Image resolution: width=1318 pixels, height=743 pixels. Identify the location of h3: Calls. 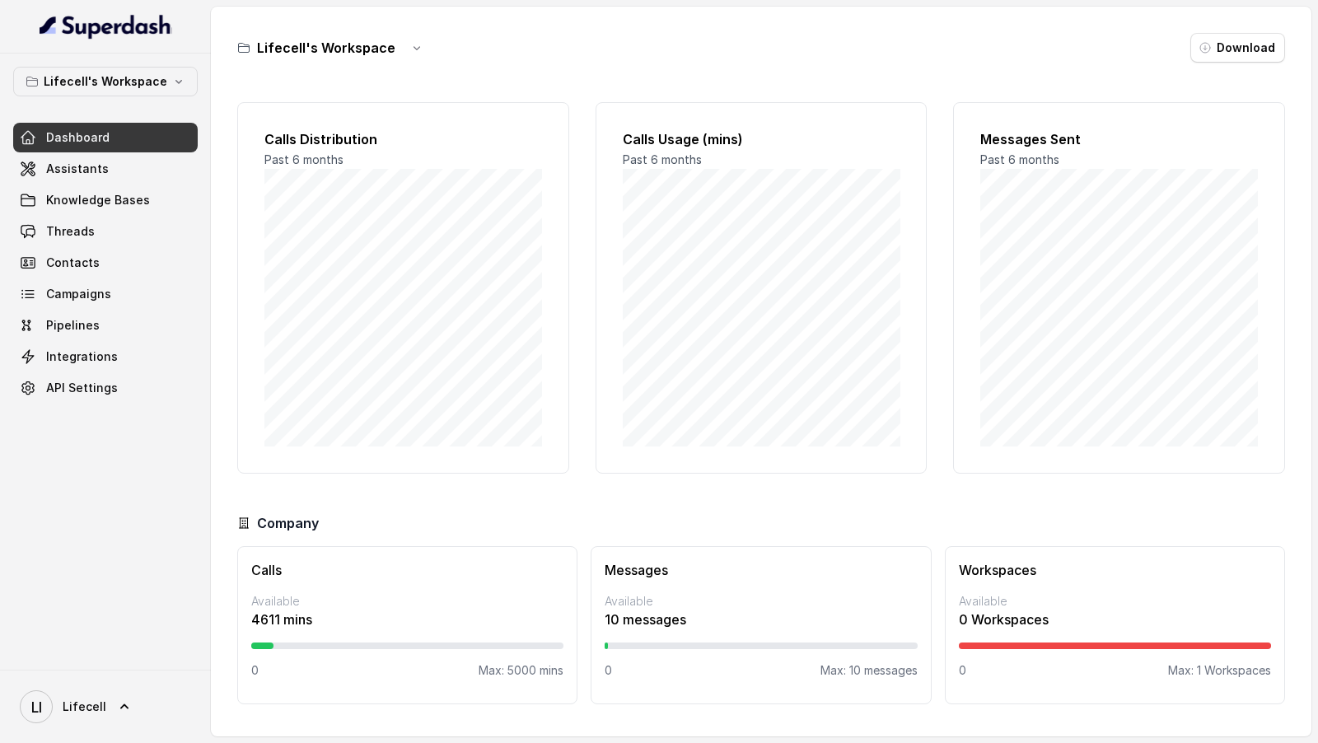
(407, 570).